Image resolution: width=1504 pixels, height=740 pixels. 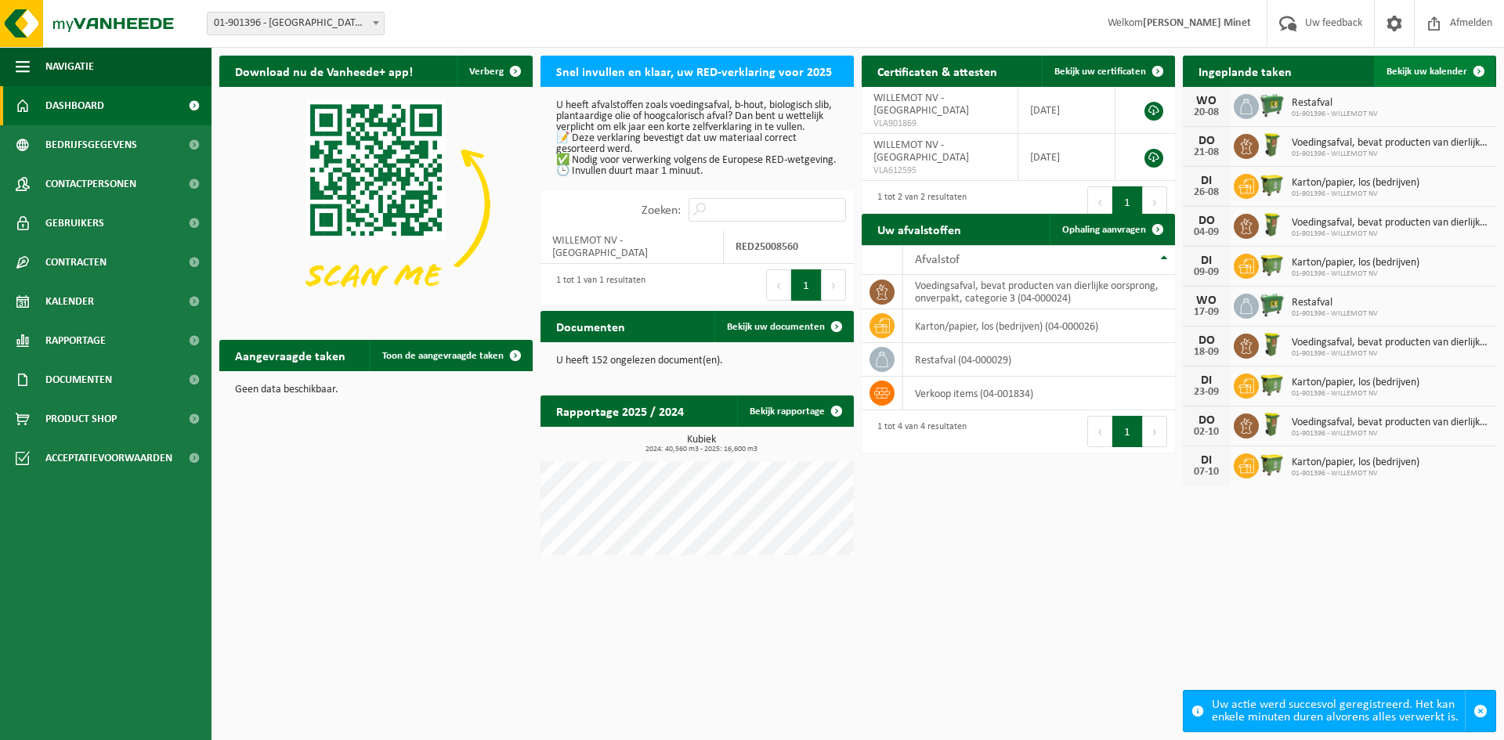 What do you see at coordinates (1038, 326) in the screenshot?
I see `td: karton/papier, los (bedrijven) (04-000026)` at bounding box center [1038, 326].